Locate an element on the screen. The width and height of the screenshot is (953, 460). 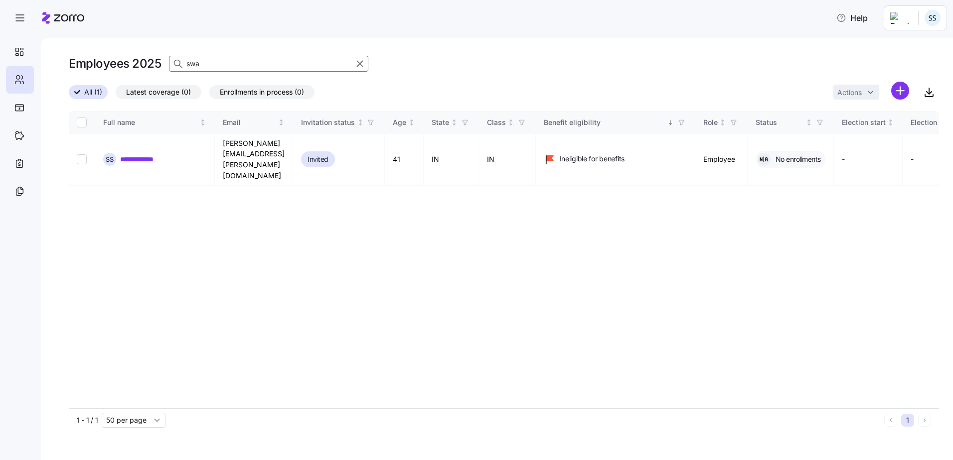
img: Employer logo is located at coordinates (900, 18).